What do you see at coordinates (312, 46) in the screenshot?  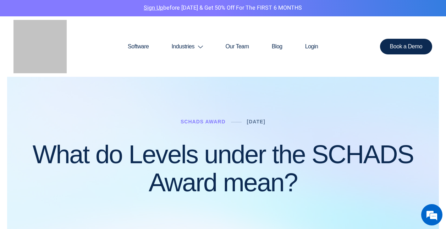 I see `a: Login` at bounding box center [312, 46].